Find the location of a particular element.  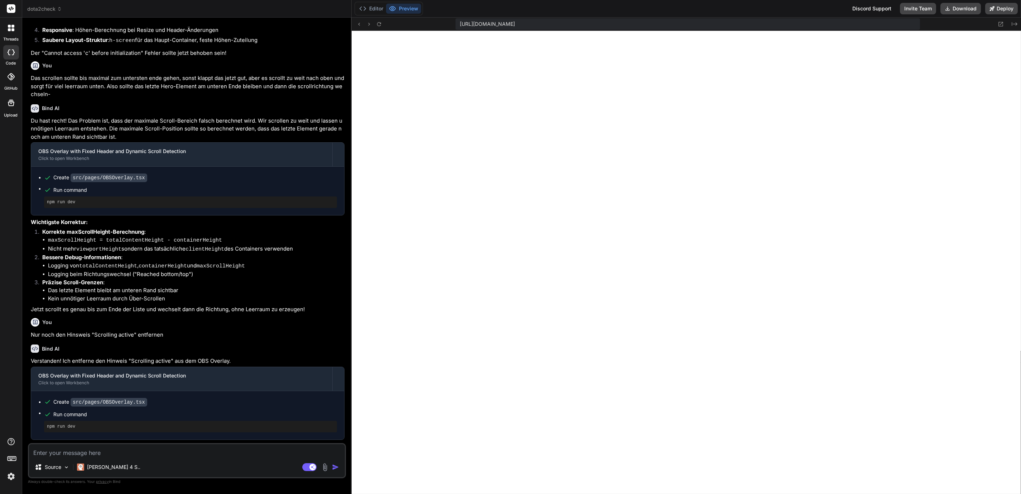

button: Download is located at coordinates (961, 9).